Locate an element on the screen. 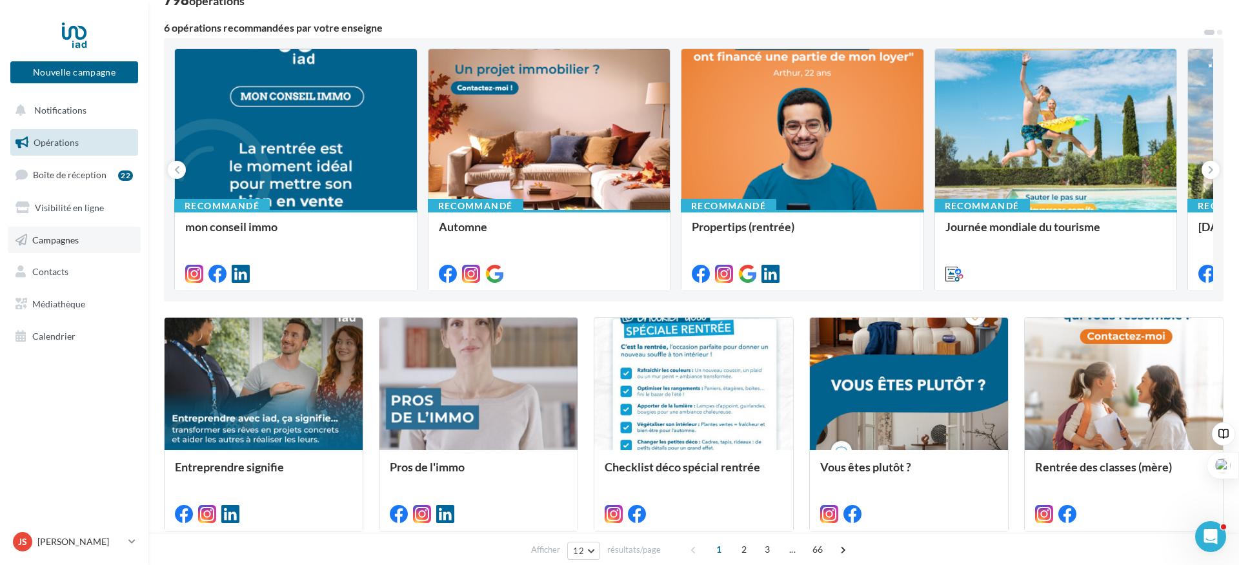 This screenshot has width=1239, height=565. span: résultats/page is located at coordinates (634, 549).